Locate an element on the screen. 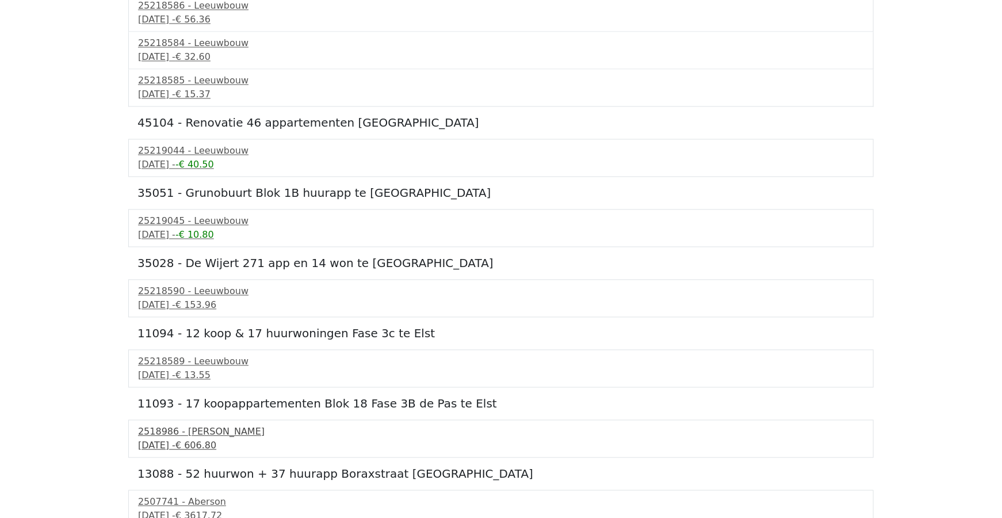  h5: 11094 - 12 koop & 17 huurwoningen Fase 3c te Elst is located at coordinates (501, 333).